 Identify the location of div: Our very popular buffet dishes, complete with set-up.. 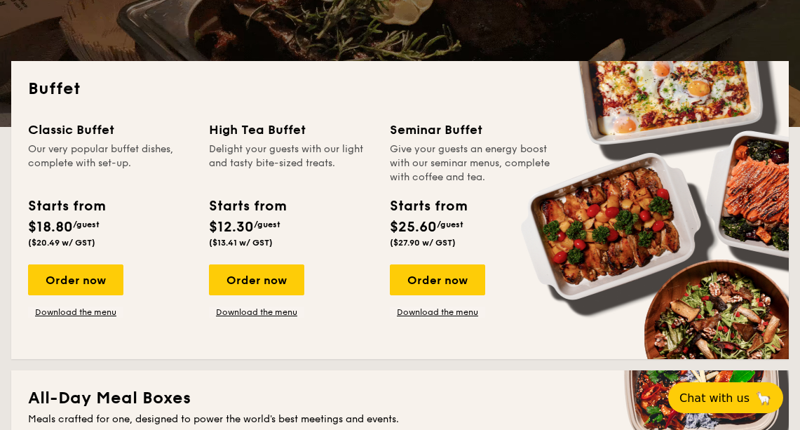
(110, 163).